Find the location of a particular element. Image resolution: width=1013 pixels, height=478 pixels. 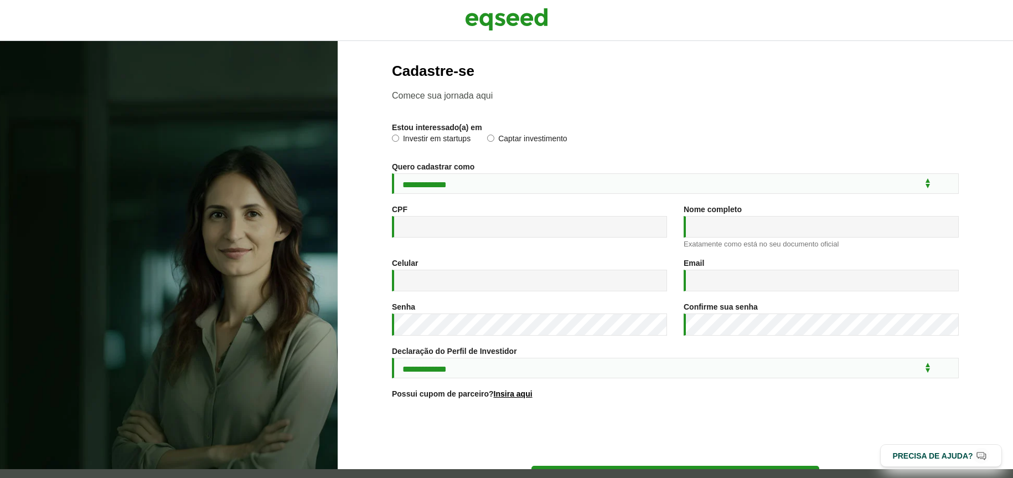

p: Comece sua jornada aqui is located at coordinates (675, 95).